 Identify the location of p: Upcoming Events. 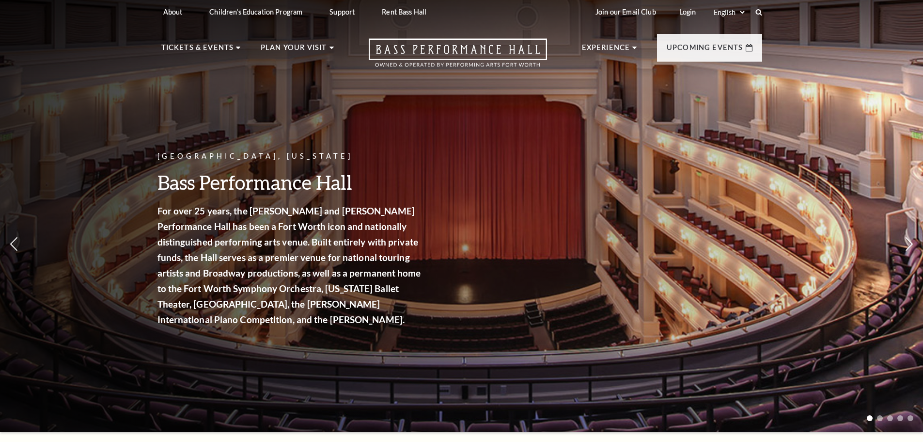
(705, 50).